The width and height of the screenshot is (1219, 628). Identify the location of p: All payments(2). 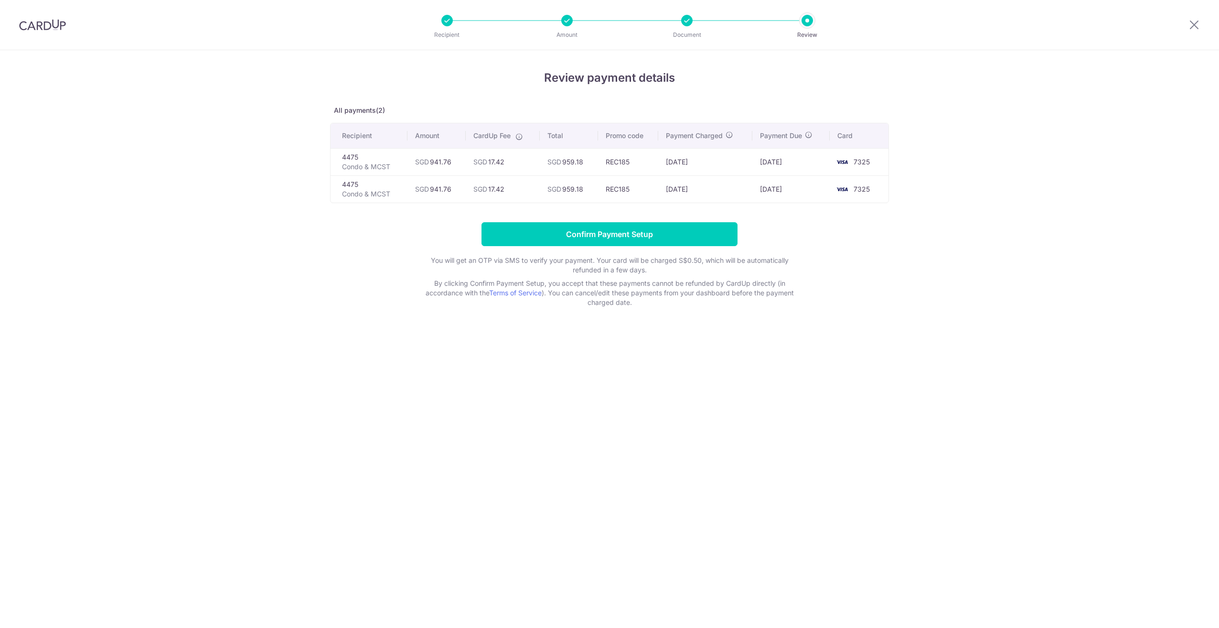
(610, 110).